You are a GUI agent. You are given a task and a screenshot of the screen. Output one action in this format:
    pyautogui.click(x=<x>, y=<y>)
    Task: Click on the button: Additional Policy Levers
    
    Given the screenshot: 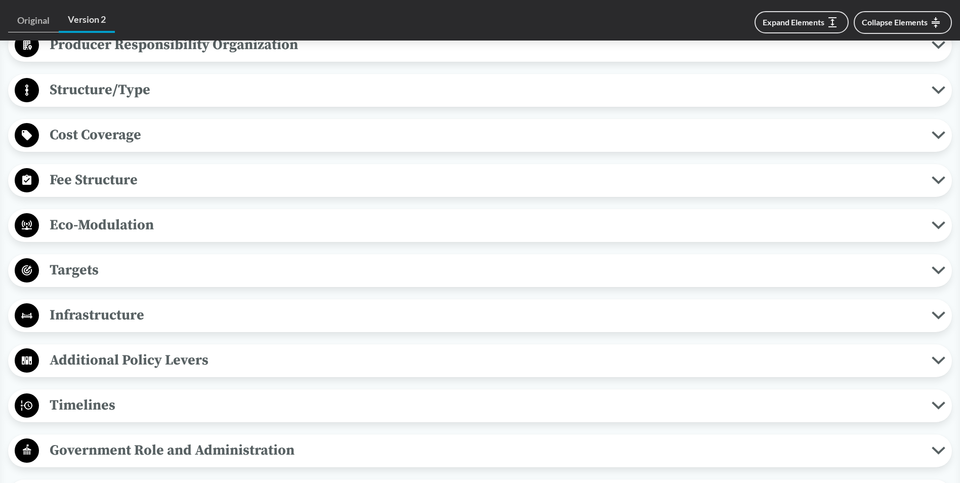 What is the action you would take?
    pyautogui.click(x=480, y=360)
    